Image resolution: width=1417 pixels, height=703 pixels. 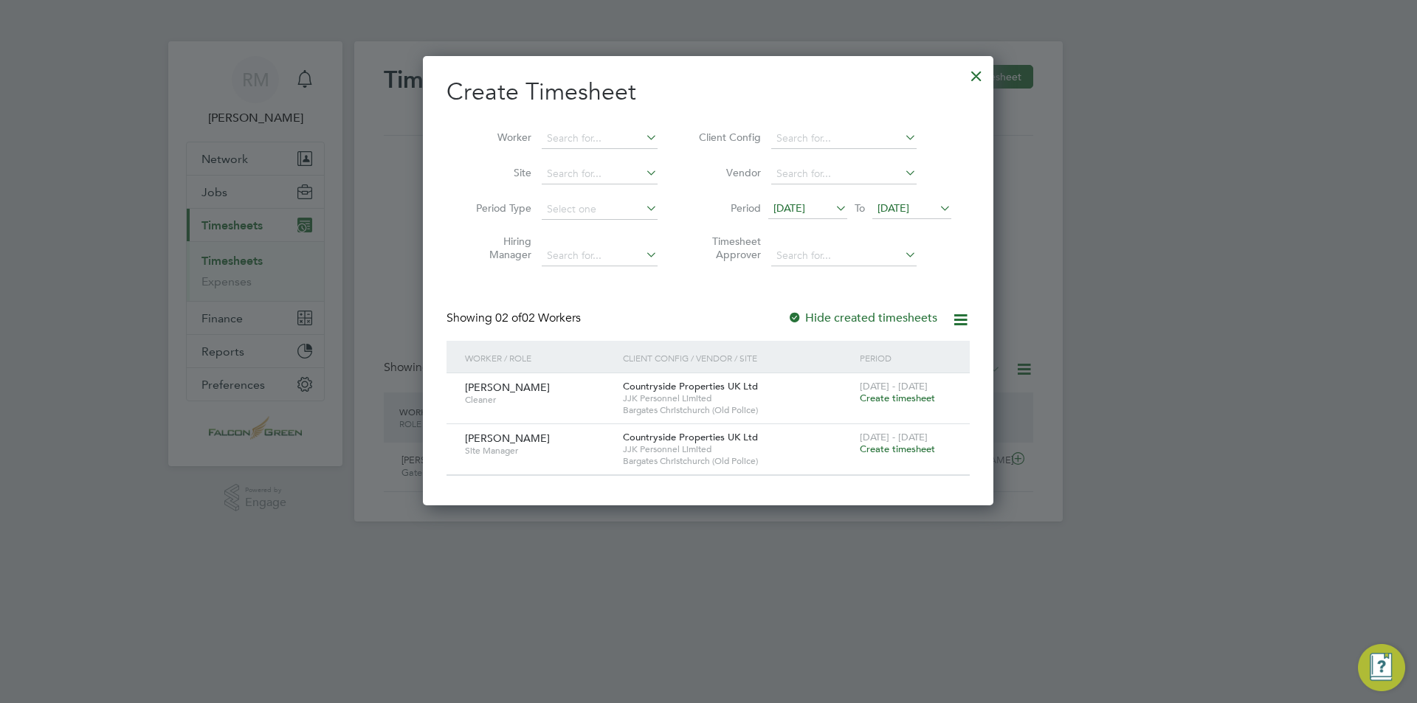 I want to click on span: To, so click(x=860, y=208).